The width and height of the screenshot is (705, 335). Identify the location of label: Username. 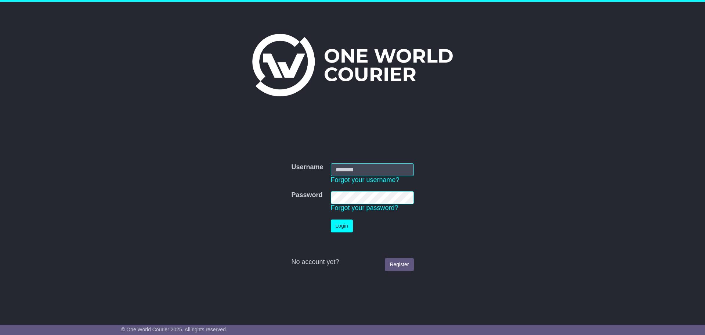
(307, 167).